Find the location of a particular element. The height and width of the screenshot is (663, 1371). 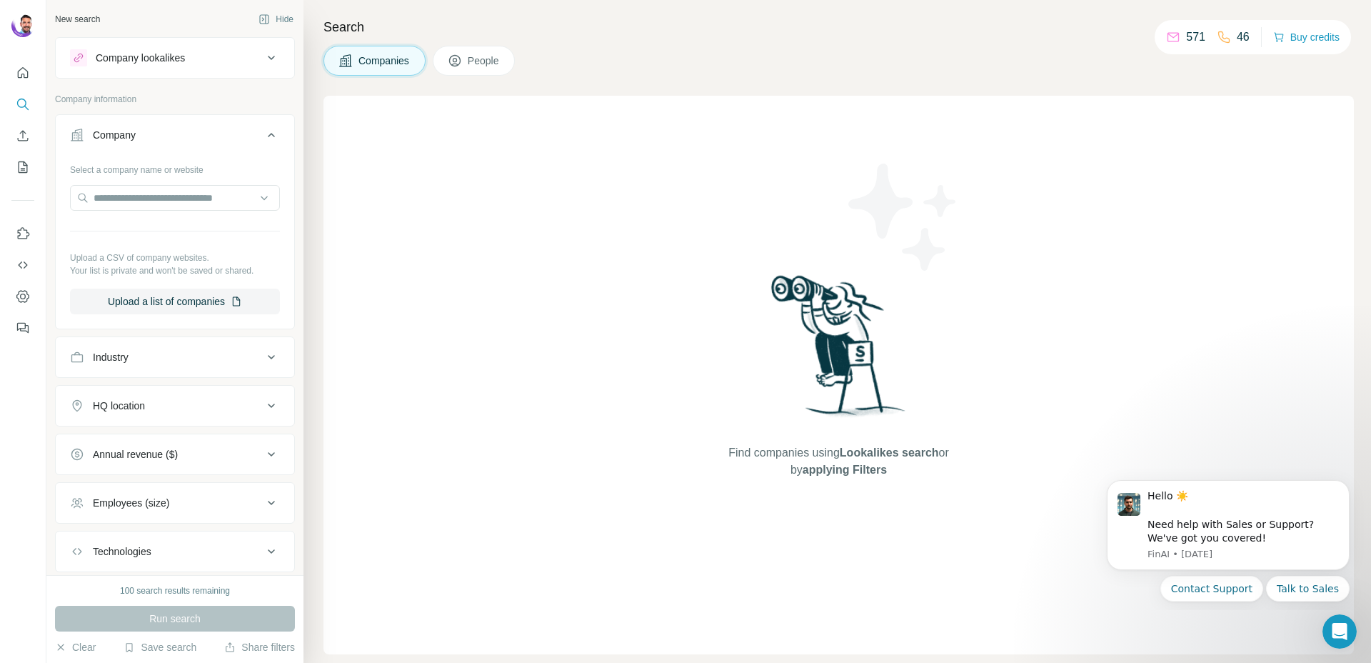

p: Company information is located at coordinates (175, 99).